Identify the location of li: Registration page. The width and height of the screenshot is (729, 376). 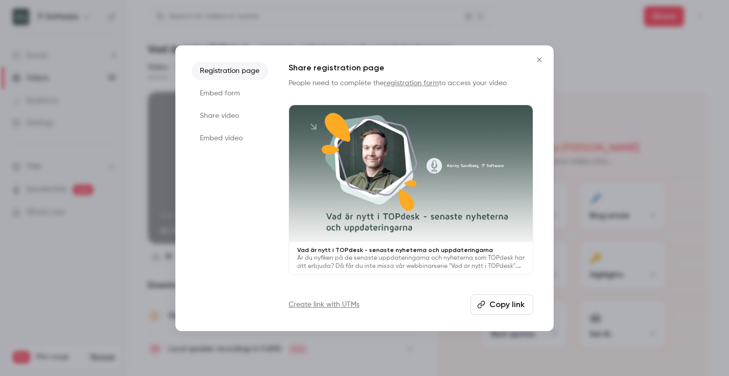
(230, 71).